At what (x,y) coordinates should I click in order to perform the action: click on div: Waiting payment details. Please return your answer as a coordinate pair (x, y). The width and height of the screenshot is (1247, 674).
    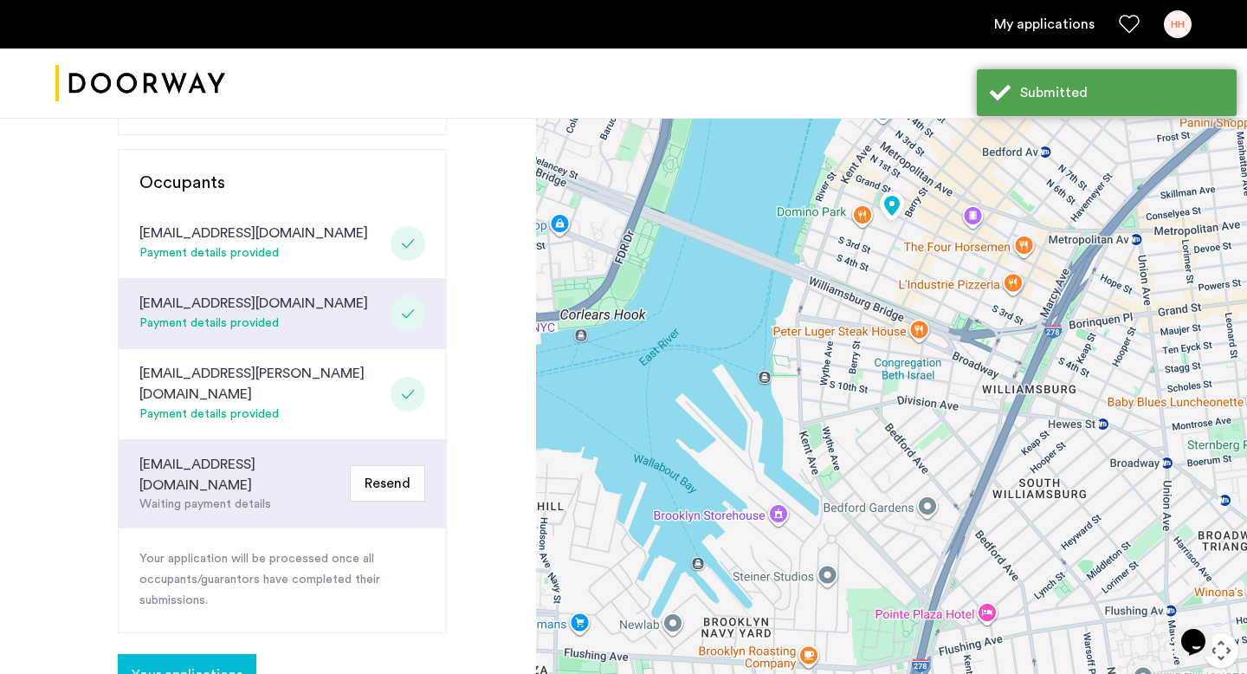
    Looking at the image, I should click on (241, 504).